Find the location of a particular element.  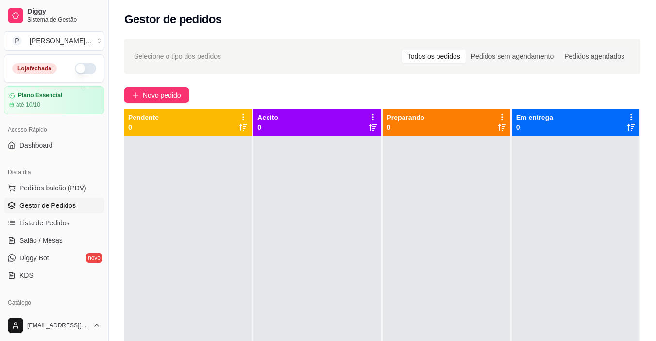

span: Salão / Mesas is located at coordinates (41, 240).